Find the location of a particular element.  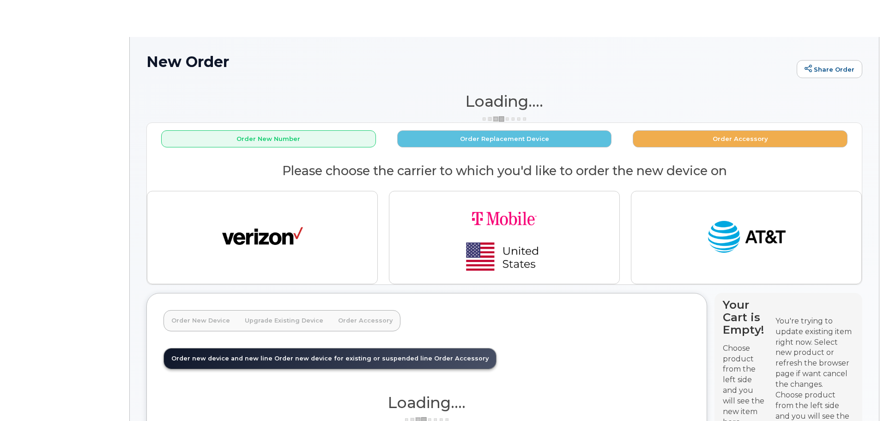

div: You're trying to update existing item right now. Select new product or refresh the browser page i... is located at coordinates (815, 353).